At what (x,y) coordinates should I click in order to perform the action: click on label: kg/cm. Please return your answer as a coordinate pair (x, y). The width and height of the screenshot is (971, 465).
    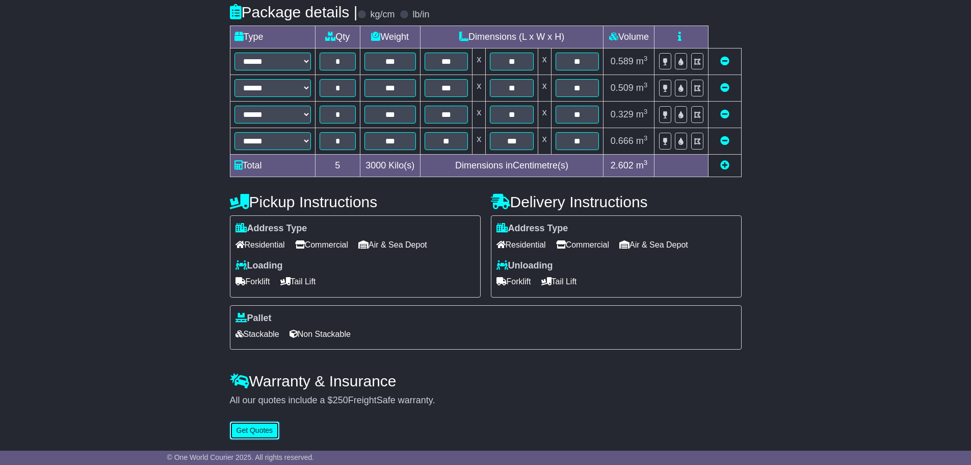
    Looking at the image, I should click on (382, 15).